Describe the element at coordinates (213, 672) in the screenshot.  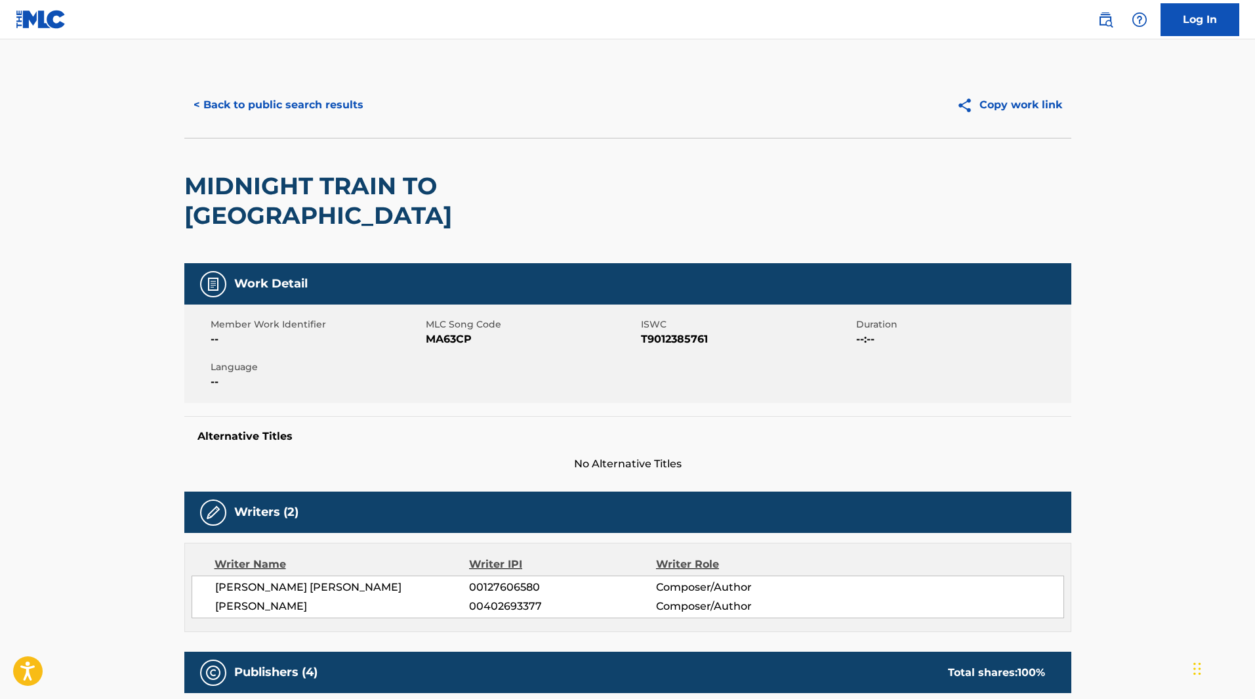
I see `img: Publishers` at that location.